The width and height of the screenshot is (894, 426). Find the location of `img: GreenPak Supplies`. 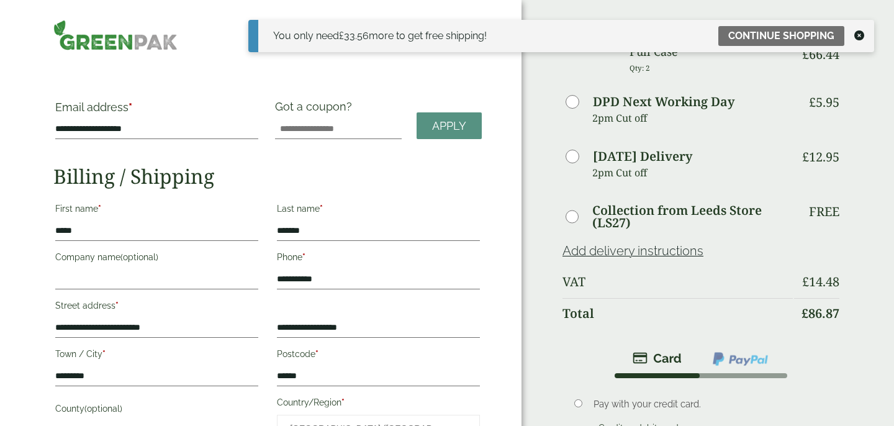

img: GreenPak Supplies is located at coordinates (115, 35).